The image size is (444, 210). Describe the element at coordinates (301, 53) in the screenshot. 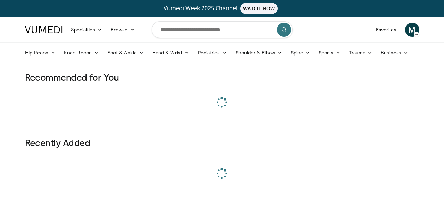

I see `a: Spine` at that location.